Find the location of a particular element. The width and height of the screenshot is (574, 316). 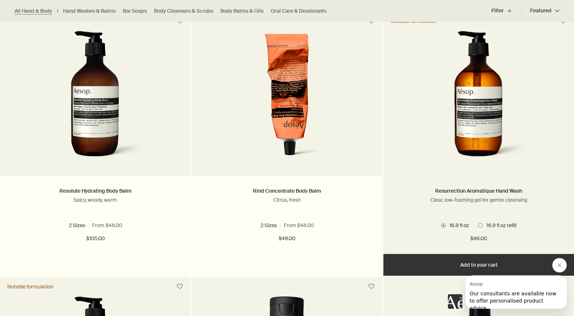

a: Rind Concentrate Body Balm is located at coordinates (287, 191).